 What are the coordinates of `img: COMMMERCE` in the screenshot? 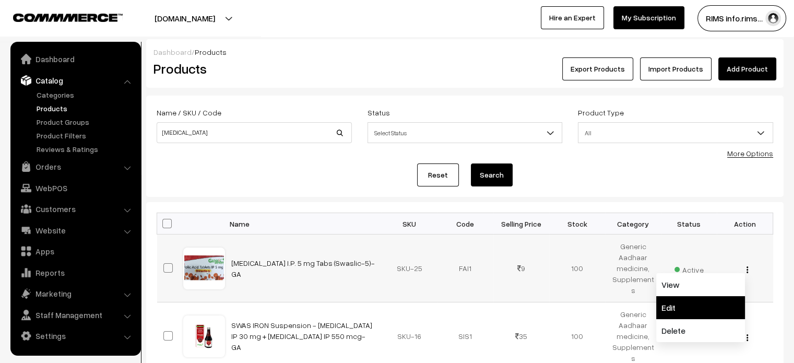 It's located at (68, 17).